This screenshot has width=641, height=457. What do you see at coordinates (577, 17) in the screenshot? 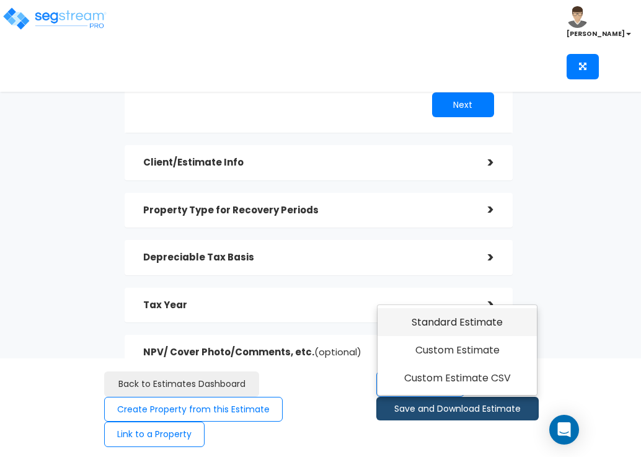
I see `img: avatar.png` at bounding box center [577, 17].